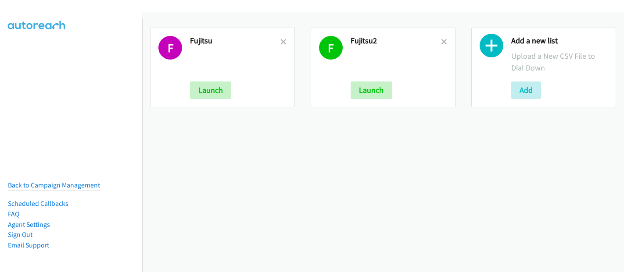 This screenshot has height=272, width=624. What do you see at coordinates (29, 245) in the screenshot?
I see `a: Email Support` at bounding box center [29, 245].